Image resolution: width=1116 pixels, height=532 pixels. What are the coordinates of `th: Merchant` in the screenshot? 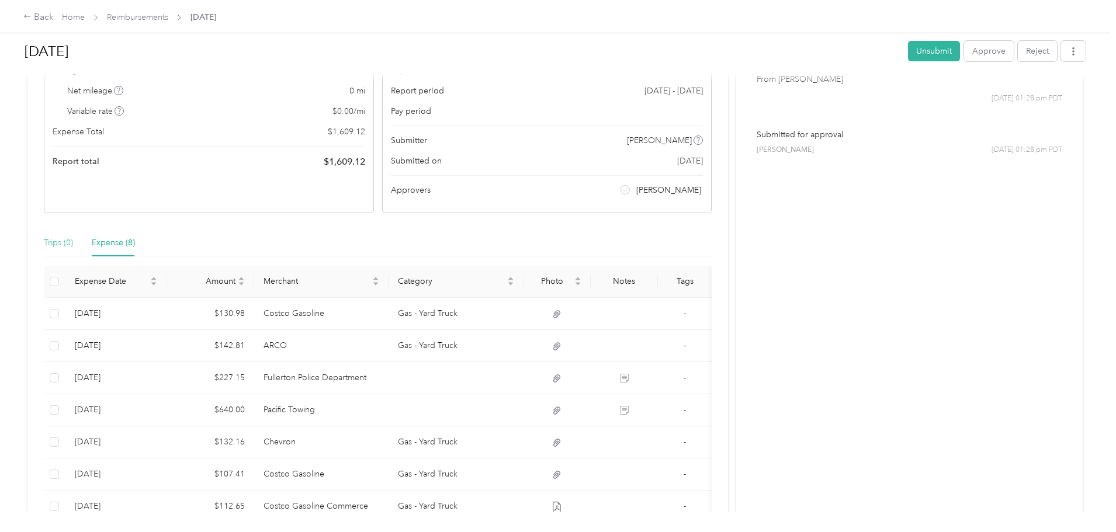 It's located at (321, 282).